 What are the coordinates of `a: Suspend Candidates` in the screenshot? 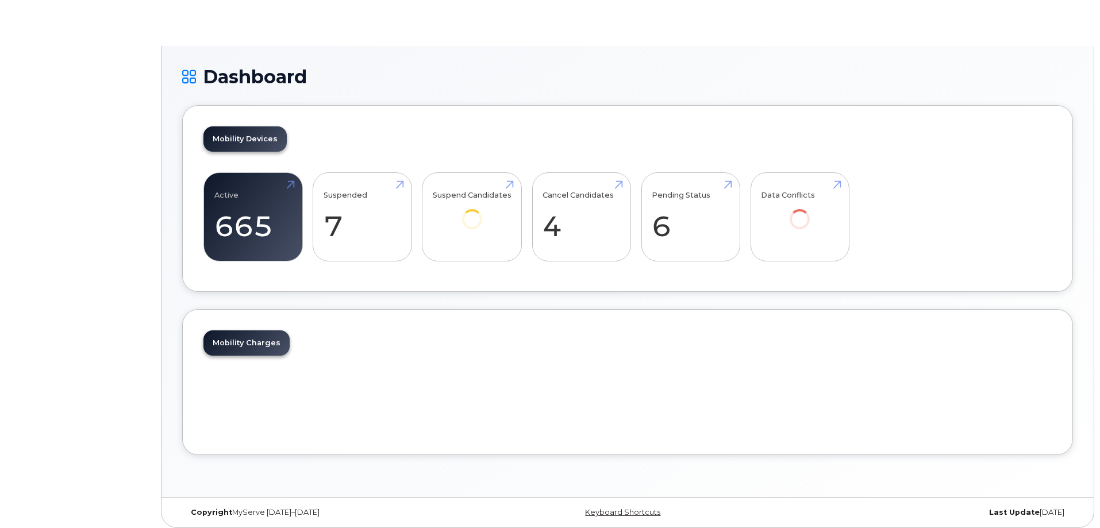 It's located at (472, 212).